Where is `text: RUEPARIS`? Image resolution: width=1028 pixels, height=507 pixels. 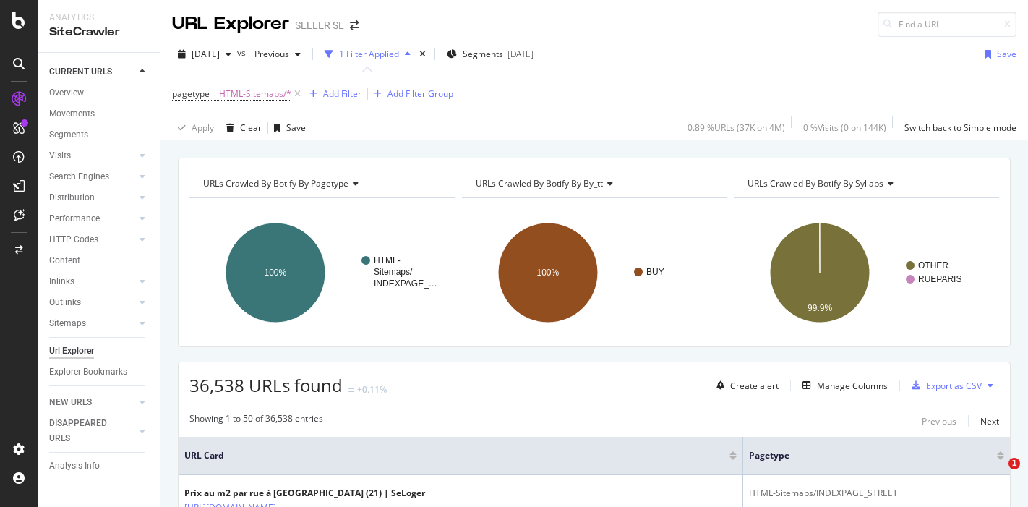
text: RUEPARIS is located at coordinates (939, 279).